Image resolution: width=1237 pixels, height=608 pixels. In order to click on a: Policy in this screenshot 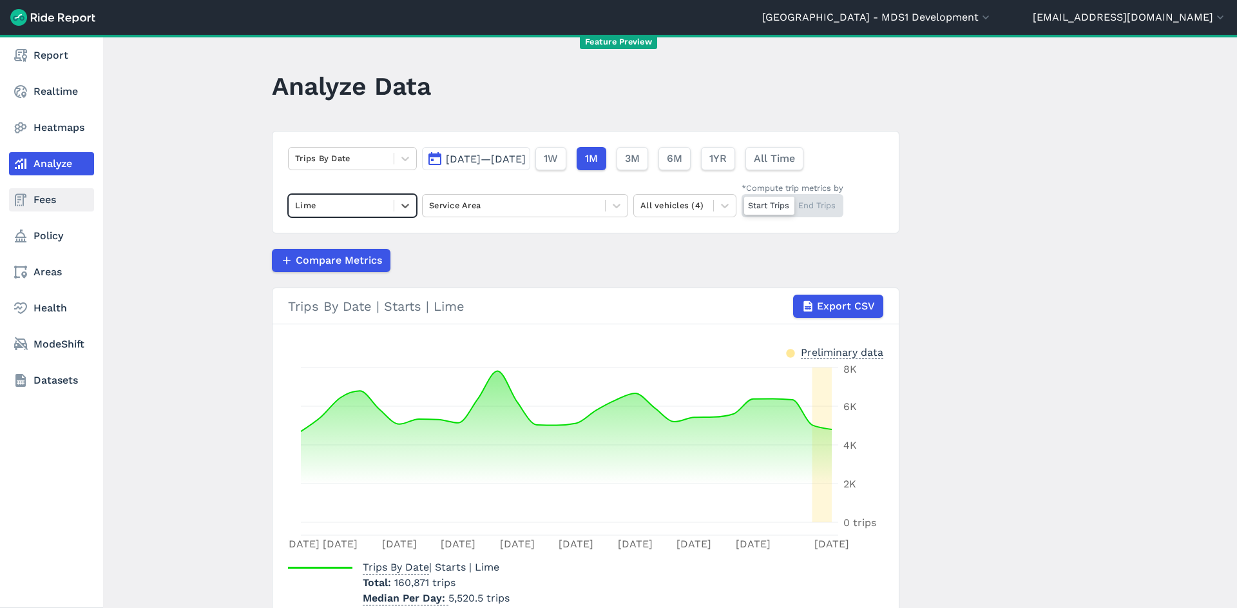, I will do `click(52, 236)`.